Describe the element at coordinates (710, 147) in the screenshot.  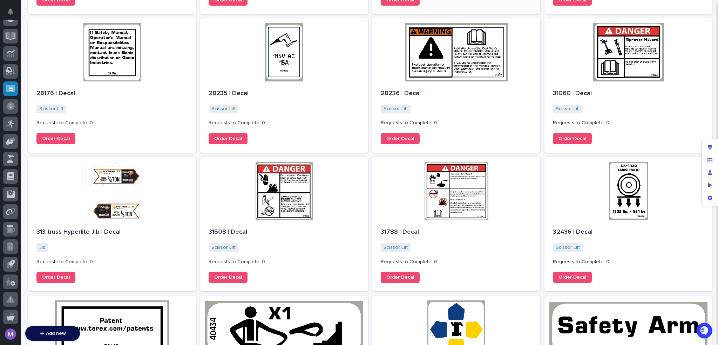
I see `div: Edit layout` at that location.